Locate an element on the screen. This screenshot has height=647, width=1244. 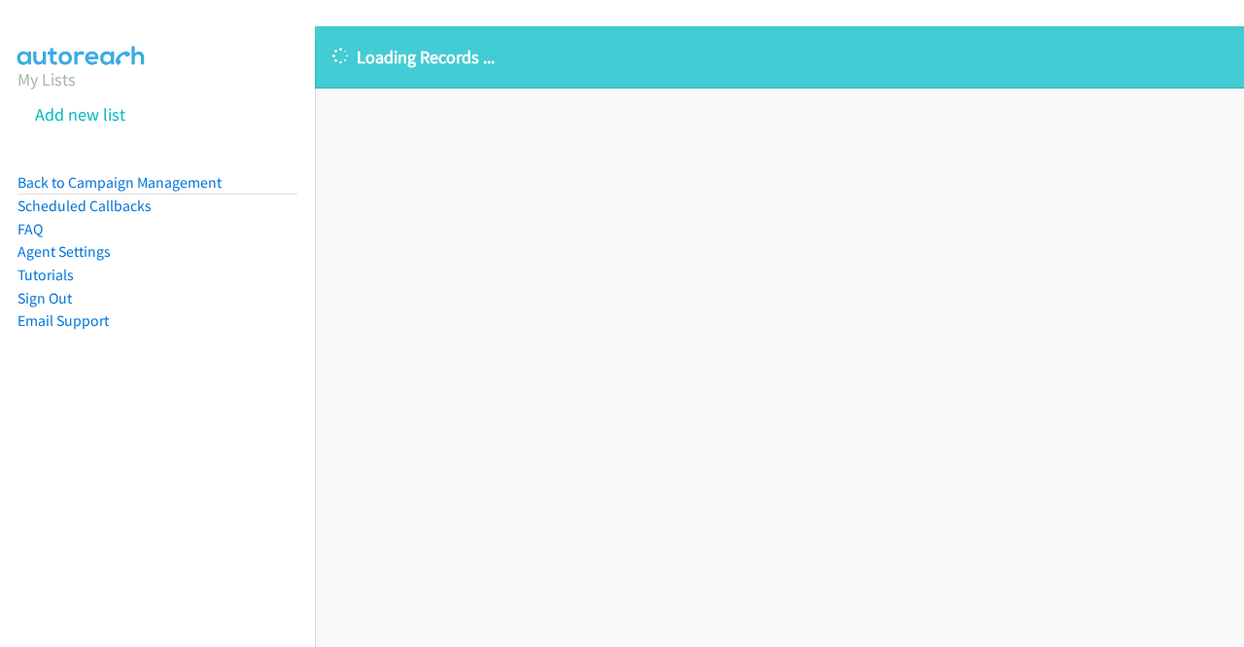
a: Add new list is located at coordinates (80, 114).